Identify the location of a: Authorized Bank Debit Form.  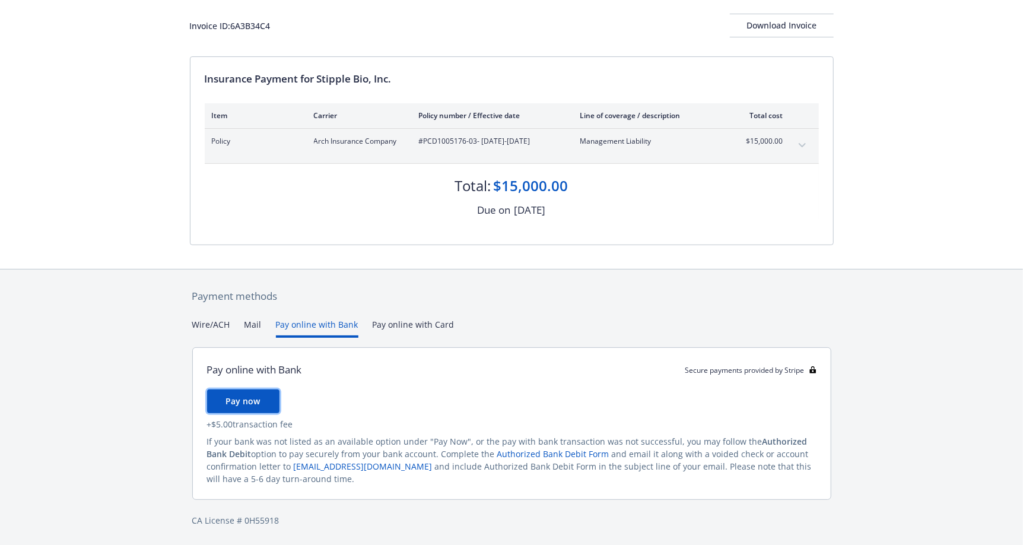
(553, 453).